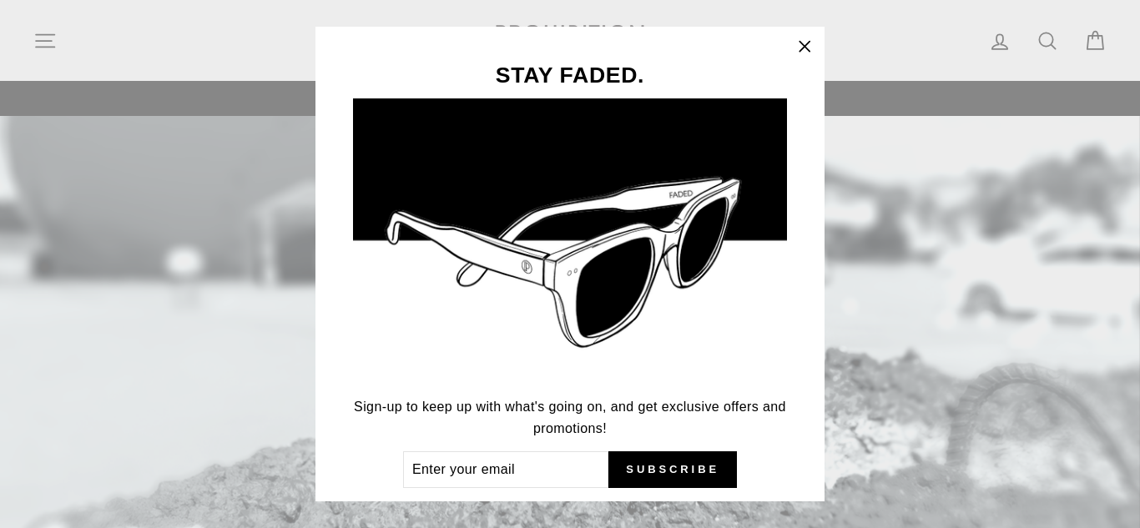  Describe the element at coordinates (570, 512) in the screenshot. I see `button: No thanks` at that location.